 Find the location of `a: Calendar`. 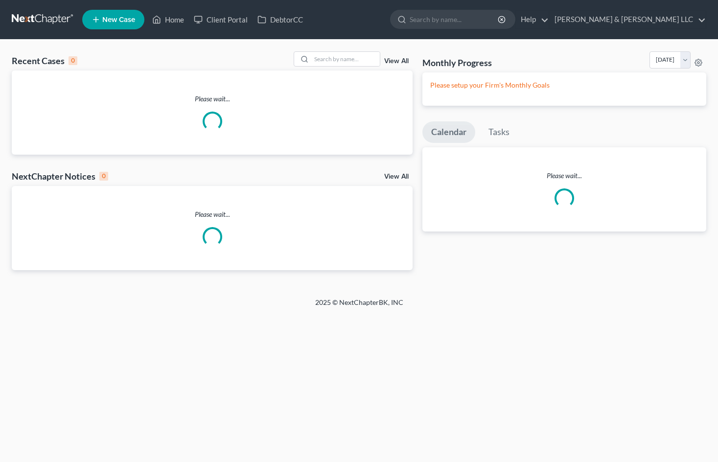

a: Calendar is located at coordinates (449, 132).